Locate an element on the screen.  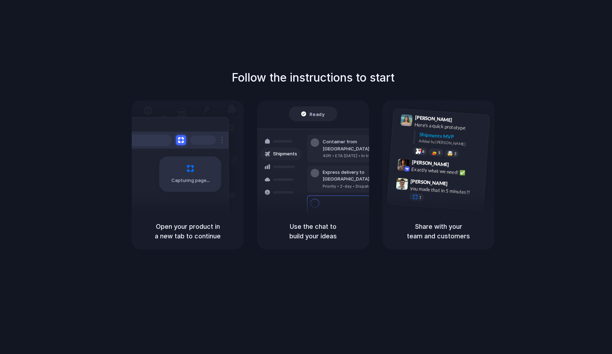
span: Ready is located at coordinates (317, 114).